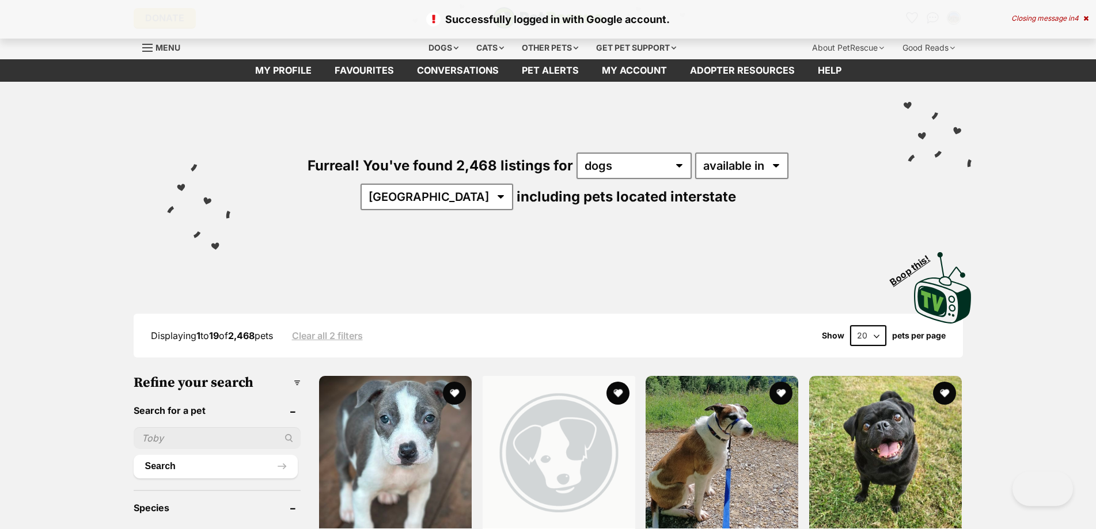  Describe the element at coordinates (885, 452) in the screenshot. I see `img: Henry - Pug x French Bulldog` at that location.